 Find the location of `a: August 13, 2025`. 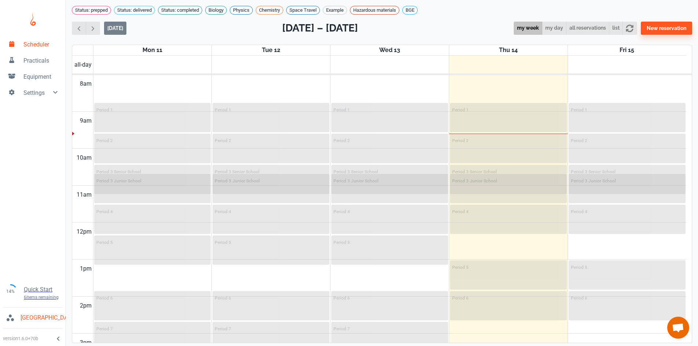

a: August 13, 2025 is located at coordinates (389, 50).